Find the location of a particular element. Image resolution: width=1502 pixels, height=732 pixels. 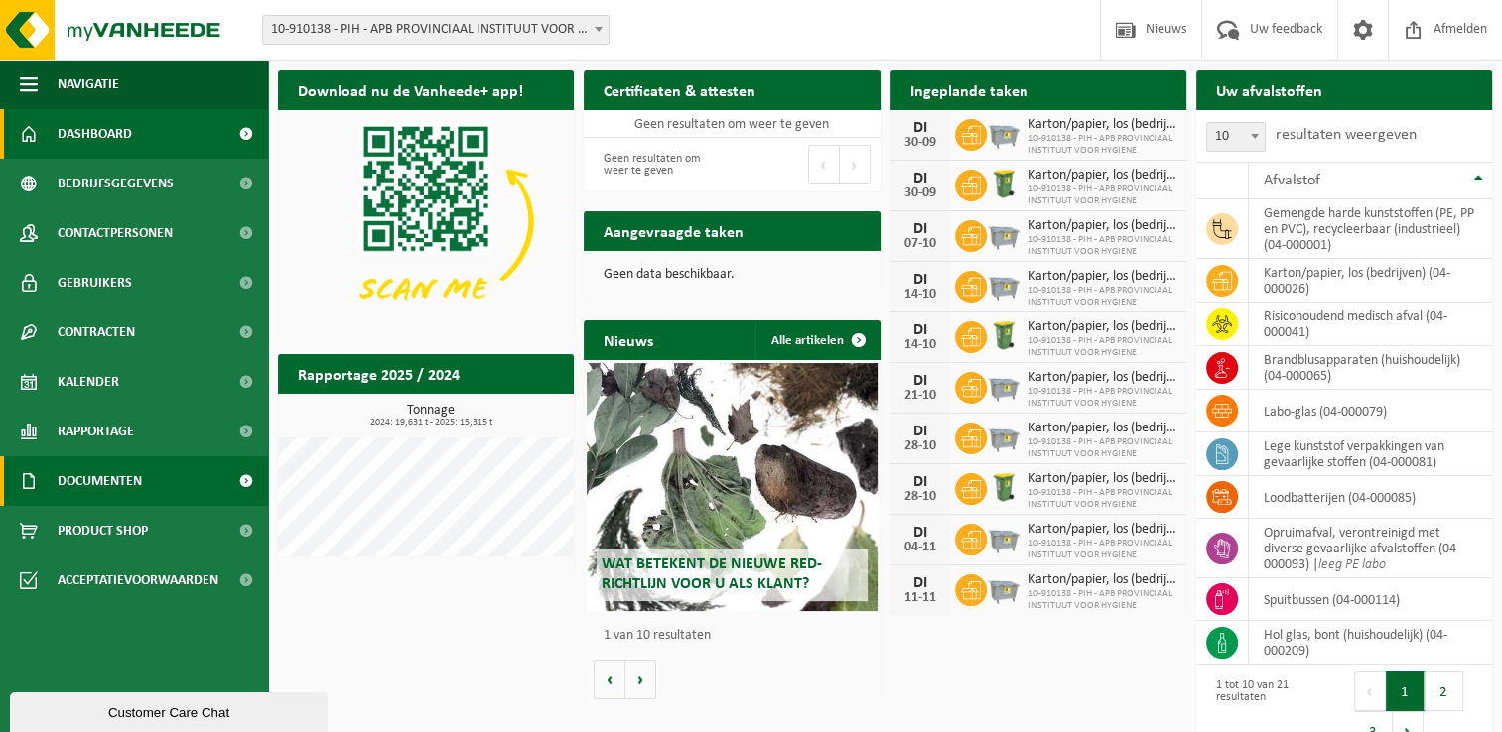

td: hol glas, bont (huishoudelijk) (04-000209) is located at coordinates (1370, 643).